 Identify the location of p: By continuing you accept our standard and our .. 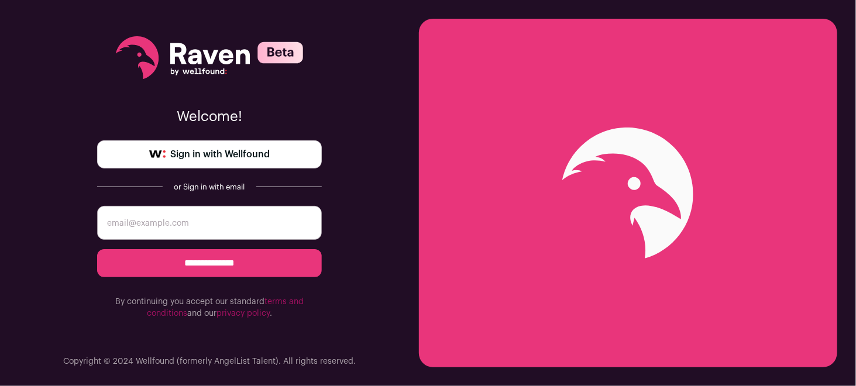
(209, 308).